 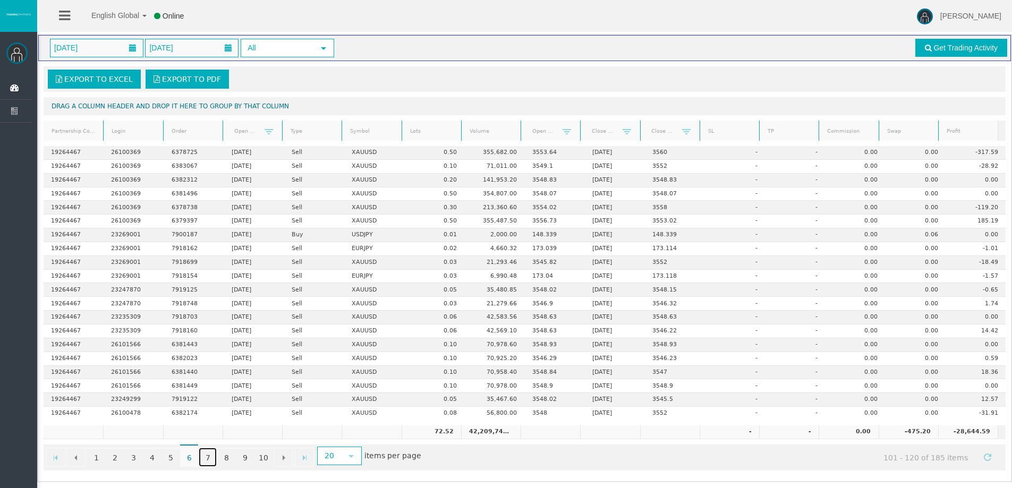 I want to click on td: 0.06, so click(x=915, y=235).